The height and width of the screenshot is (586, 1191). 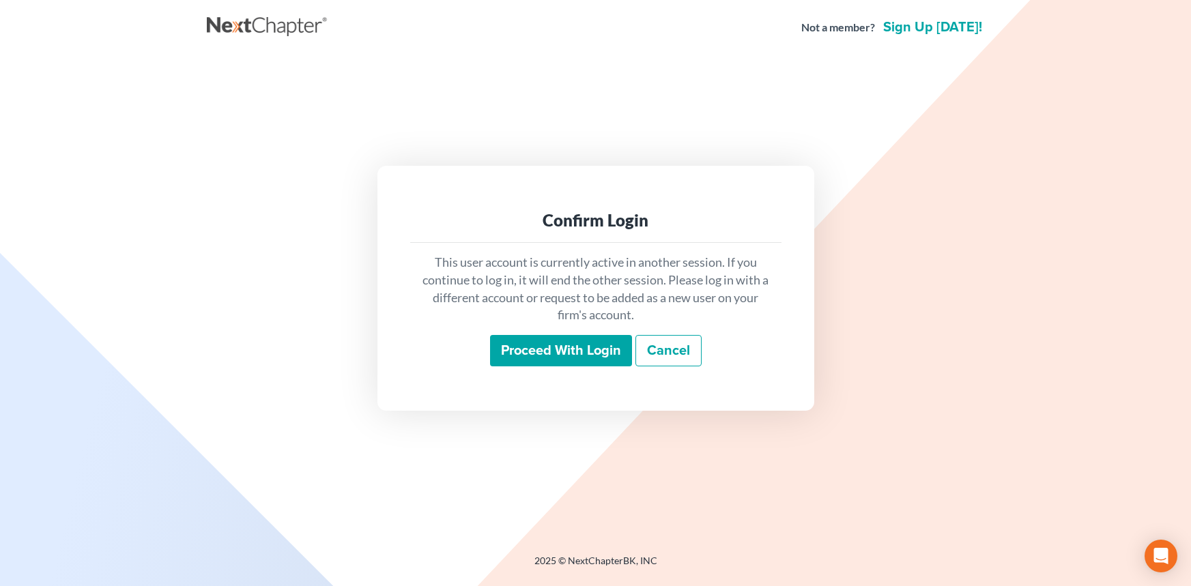 What do you see at coordinates (596, 289) in the screenshot?
I see `p: This user account is currently active in another session. If you continue to log in, it will end ...` at bounding box center [596, 289].